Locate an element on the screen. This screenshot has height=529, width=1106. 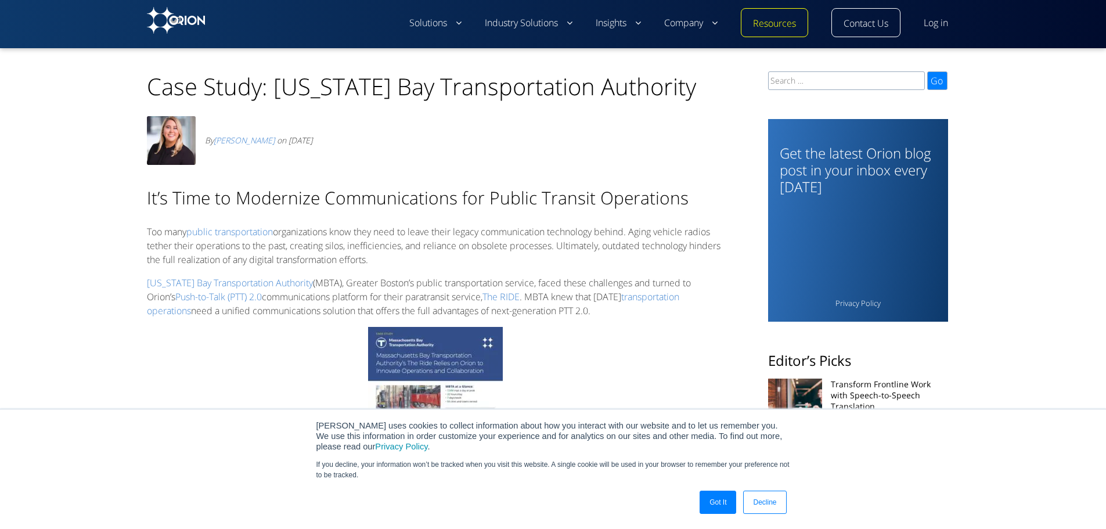
a: public transportation is located at coordinates (229, 232).